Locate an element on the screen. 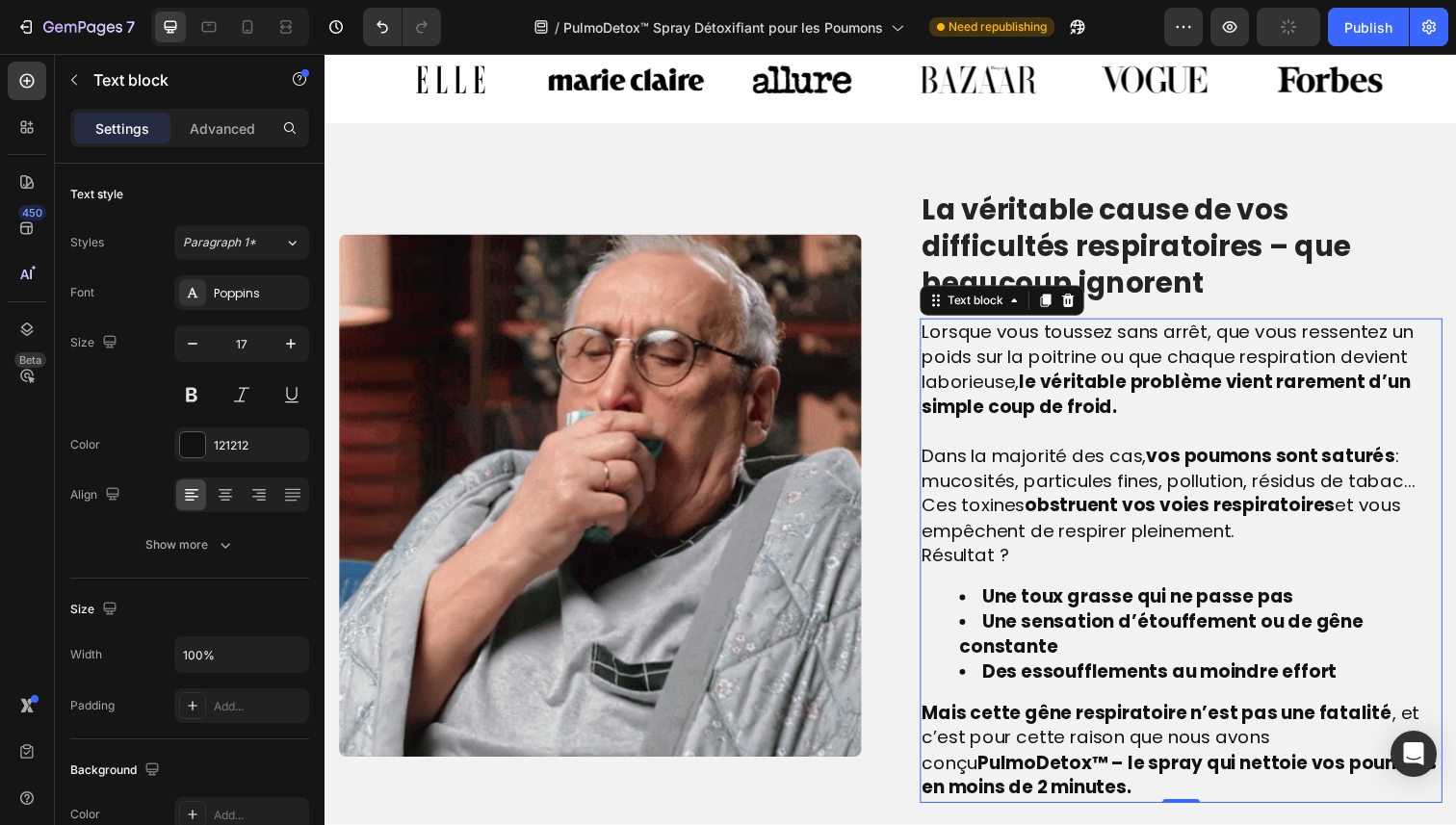 This screenshot has height=825, width=1456. p: 7 is located at coordinates (130, 27).